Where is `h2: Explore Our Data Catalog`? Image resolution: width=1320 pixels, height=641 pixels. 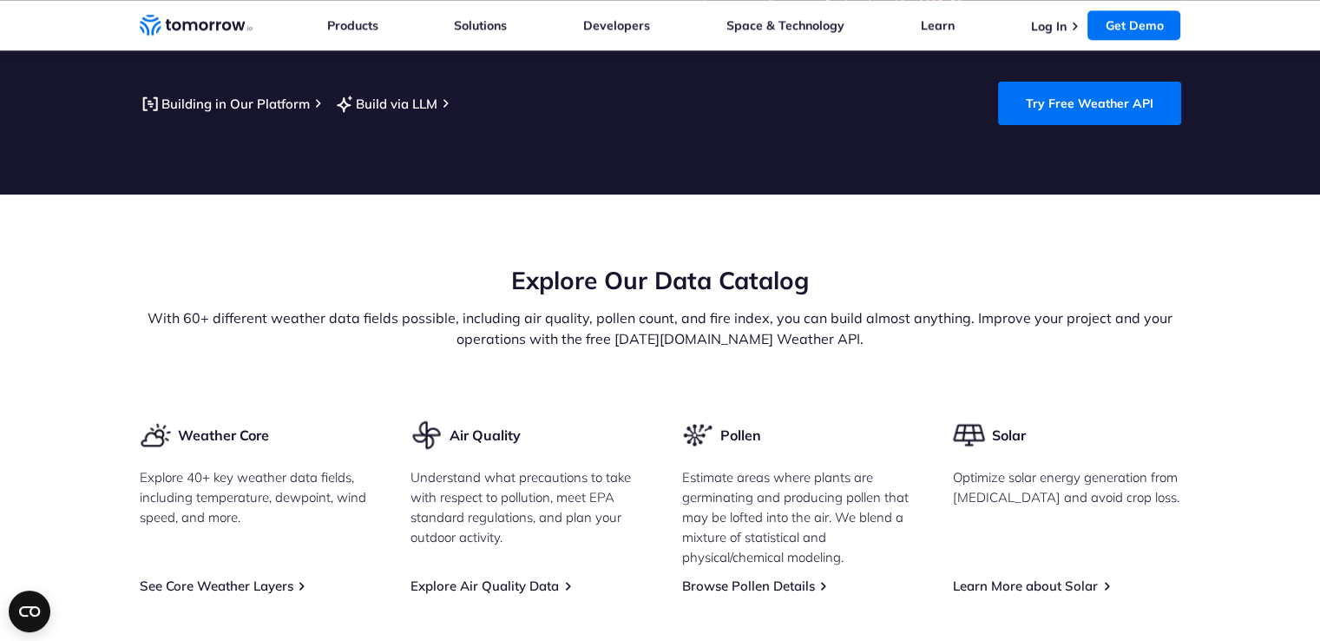
h2: Explore Our Data Catalog is located at coordinates (661, 280).